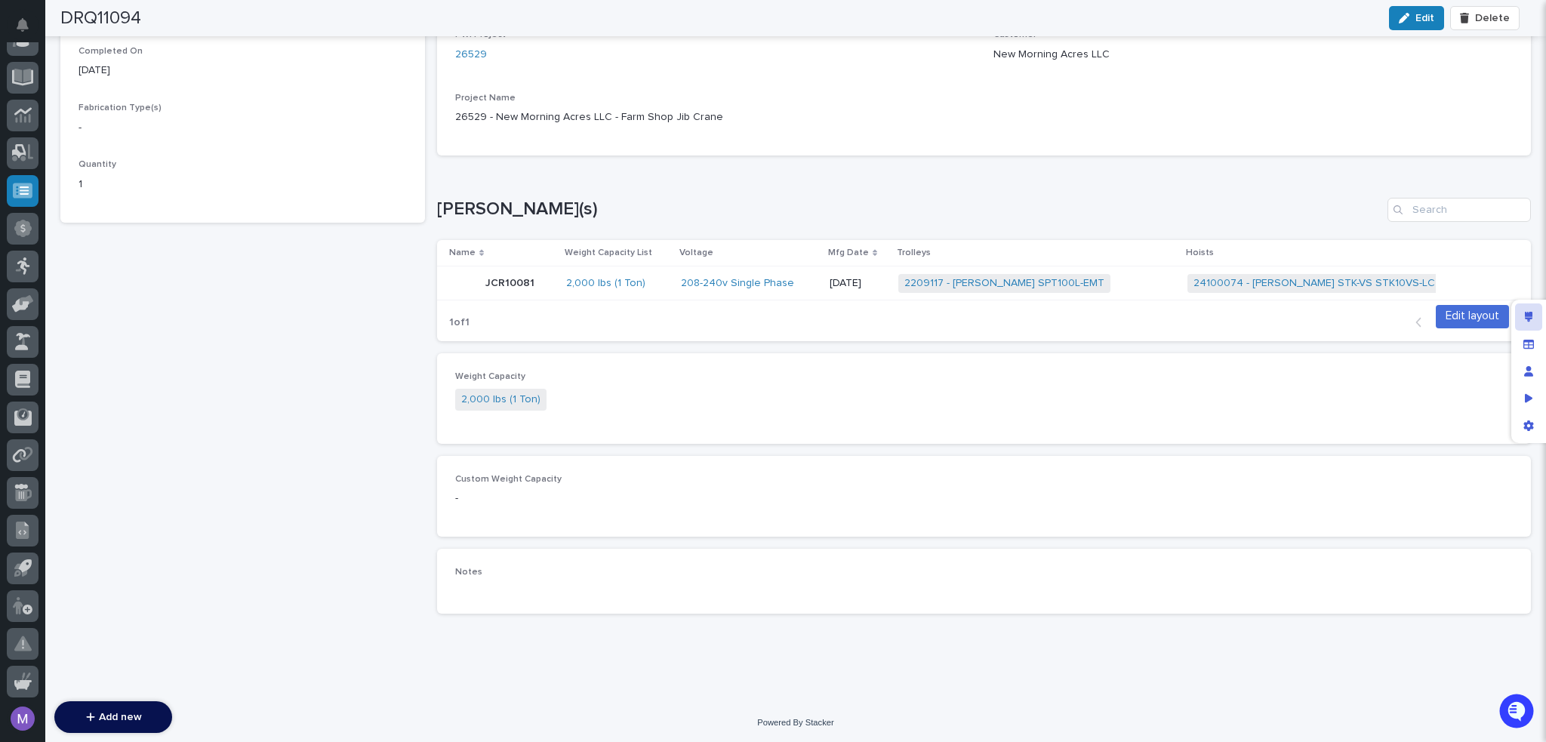  I want to click on button: Add new, so click(113, 717).